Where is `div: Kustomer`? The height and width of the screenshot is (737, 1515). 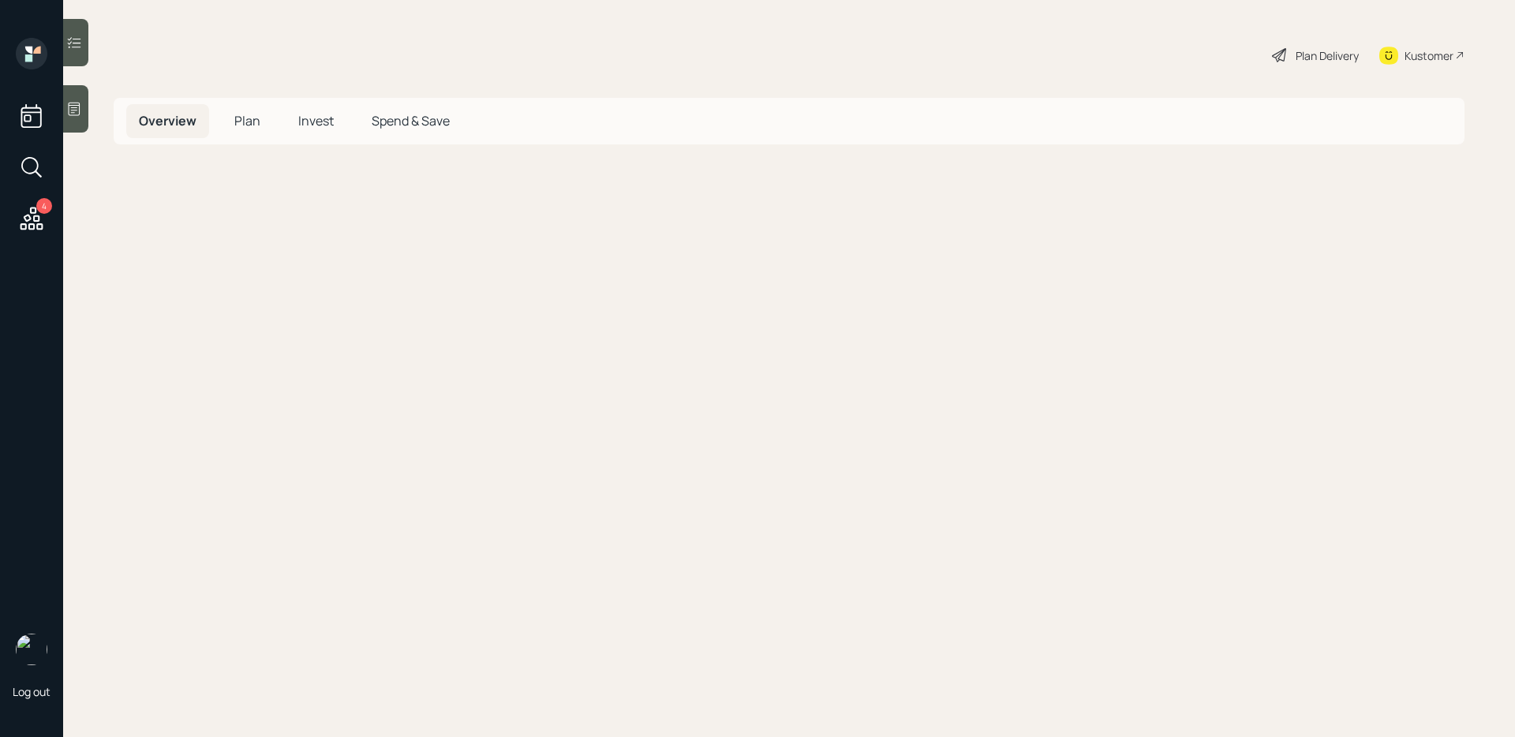 div: Kustomer is located at coordinates (1429, 55).